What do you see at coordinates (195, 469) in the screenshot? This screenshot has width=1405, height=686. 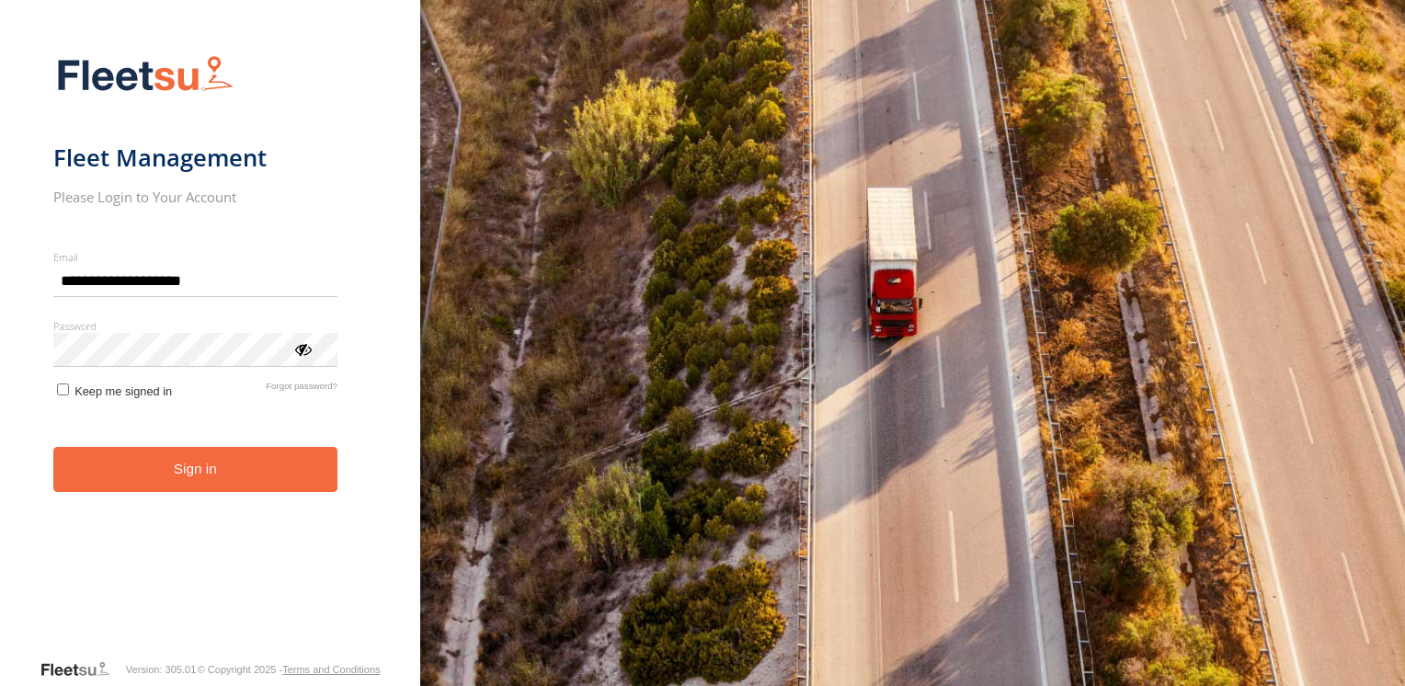 I see `button: Sign in` at bounding box center [195, 469].